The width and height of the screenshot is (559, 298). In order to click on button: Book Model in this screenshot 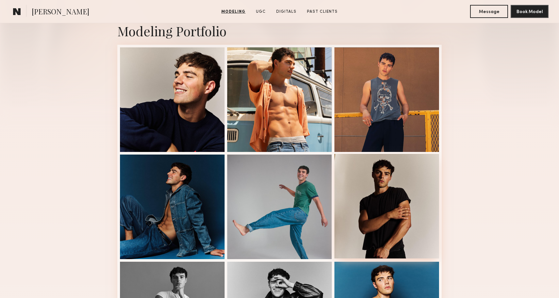, I will do `click(530, 11)`.